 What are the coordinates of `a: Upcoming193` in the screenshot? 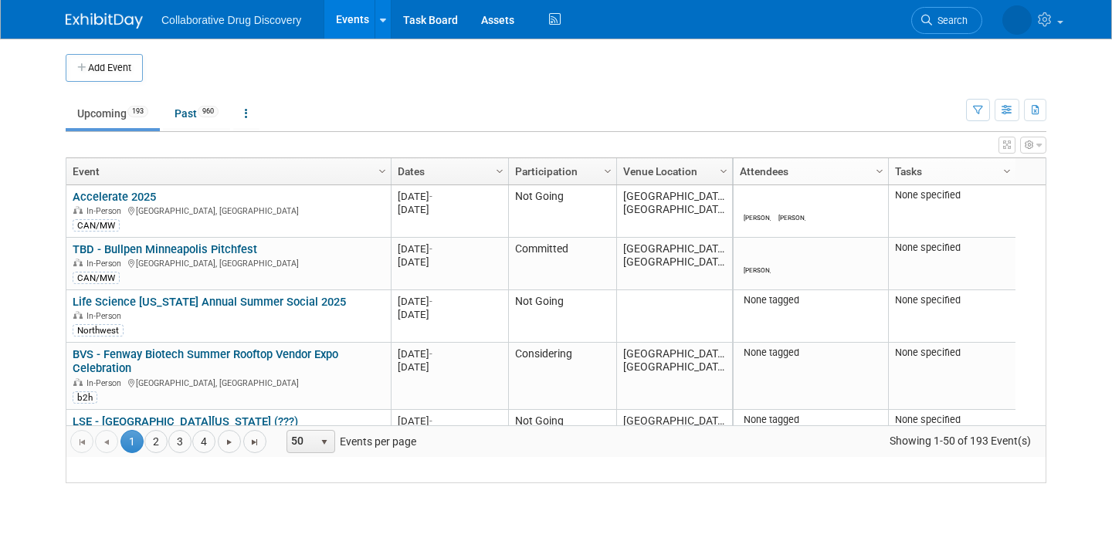 It's located at (113, 114).